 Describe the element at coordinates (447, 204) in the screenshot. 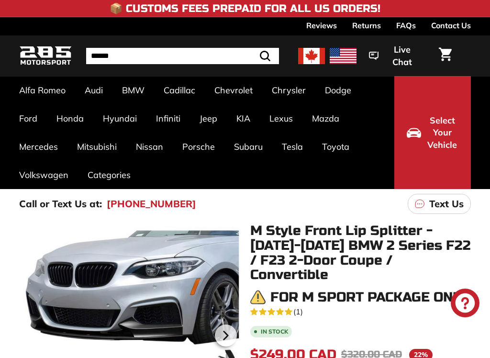

I see `p: Text Us` at that location.